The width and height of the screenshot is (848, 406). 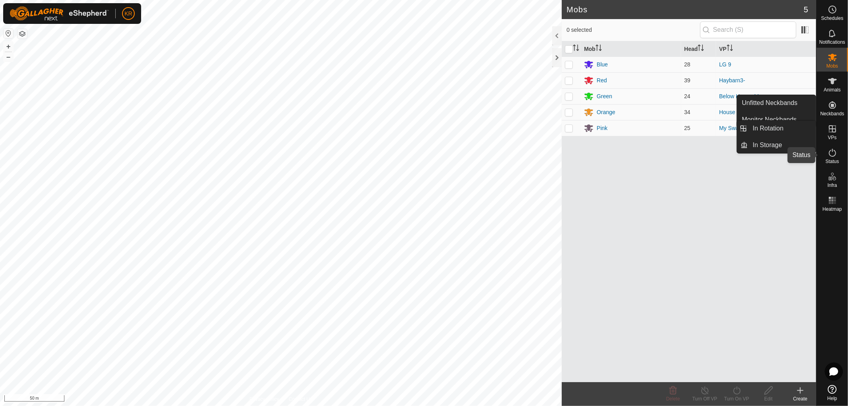 I want to click on span: In Storage, so click(x=768, y=145).